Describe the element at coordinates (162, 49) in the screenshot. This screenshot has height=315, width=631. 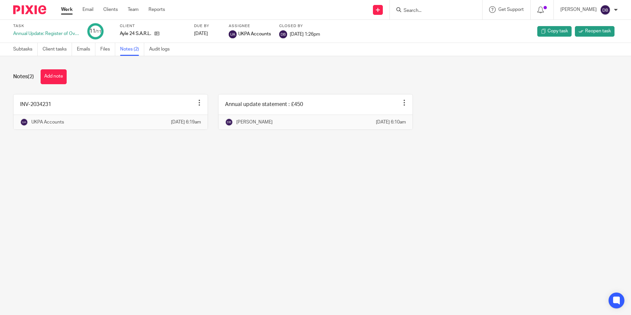
I see `a: Audit logs` at that location.